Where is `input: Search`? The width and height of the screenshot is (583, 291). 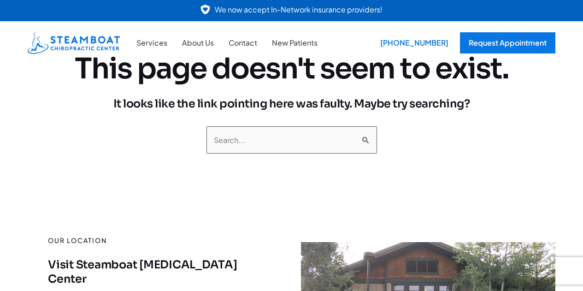 input: Search is located at coordinates (366, 136).